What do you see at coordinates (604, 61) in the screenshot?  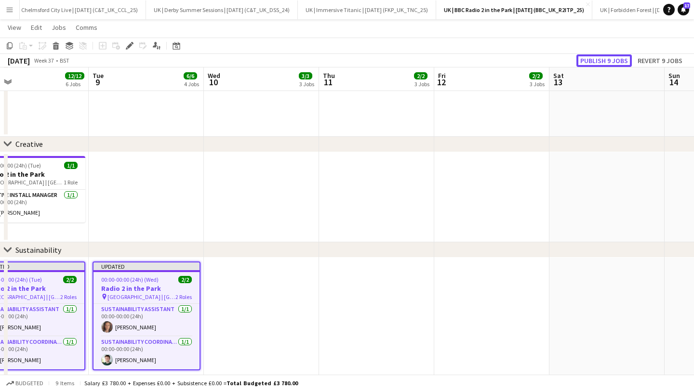 I see `button: Publish 9 jobs` at bounding box center [604, 61].